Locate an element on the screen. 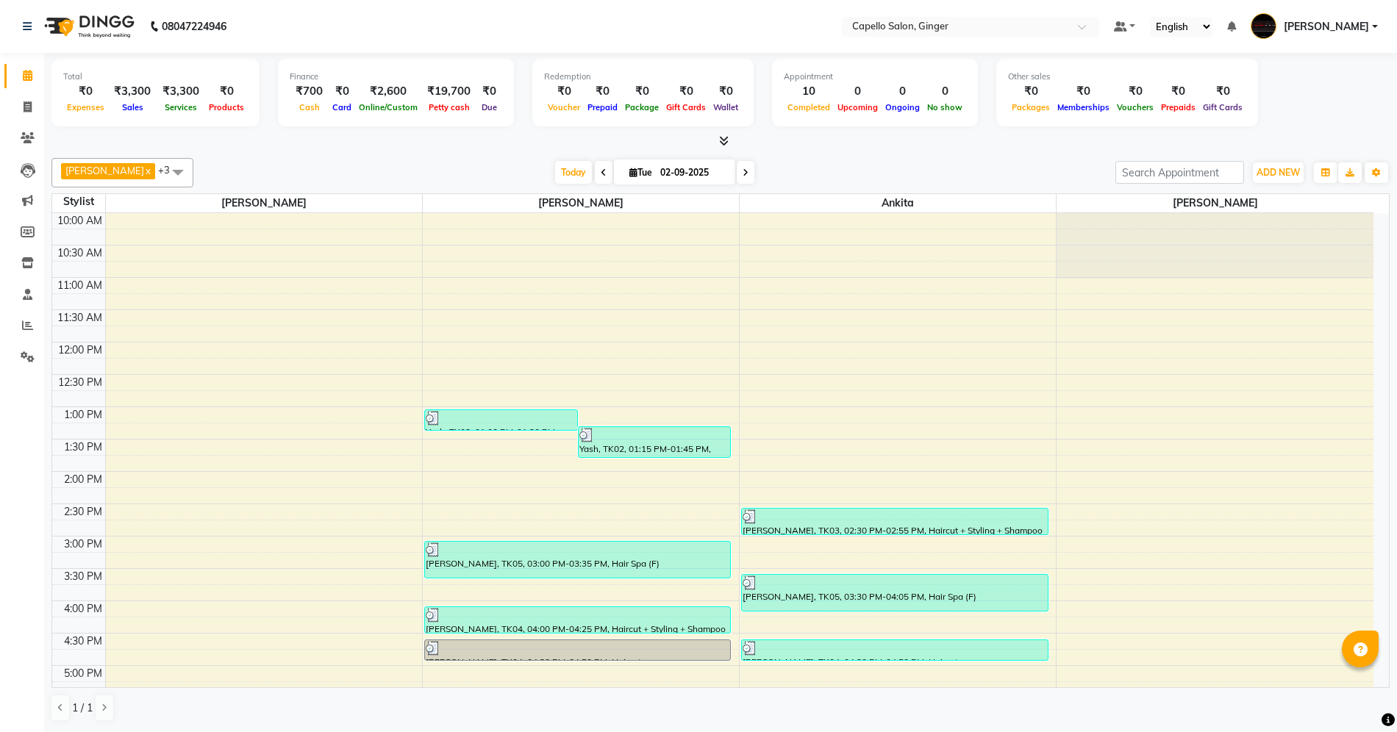 This screenshot has width=1397, height=732. div: Total is located at coordinates (155, 76).